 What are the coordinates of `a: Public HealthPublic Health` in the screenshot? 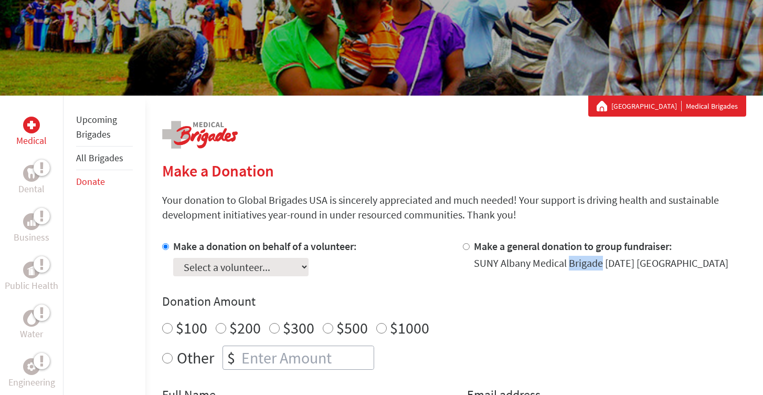 It's located at (31, 277).